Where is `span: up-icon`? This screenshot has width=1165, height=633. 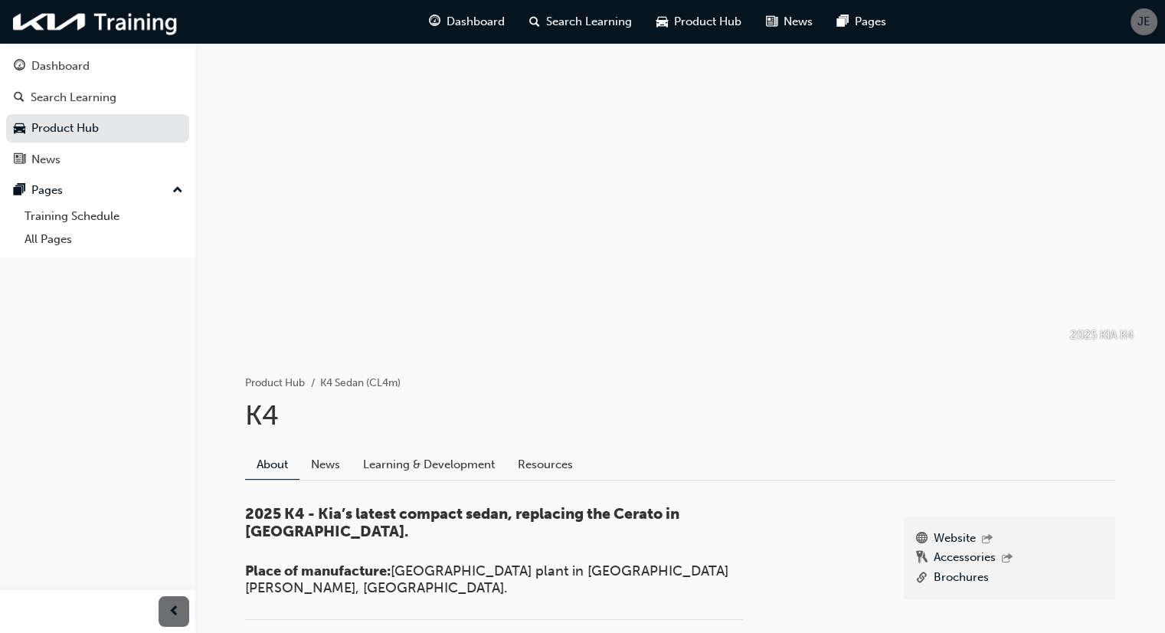
span: up-icon is located at coordinates (178, 191).